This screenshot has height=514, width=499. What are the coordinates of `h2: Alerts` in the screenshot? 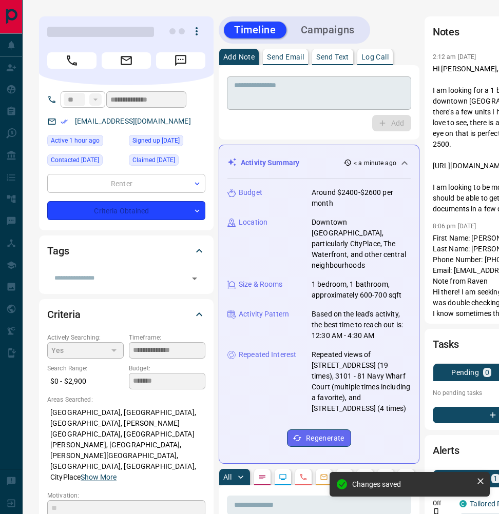 It's located at (446, 450).